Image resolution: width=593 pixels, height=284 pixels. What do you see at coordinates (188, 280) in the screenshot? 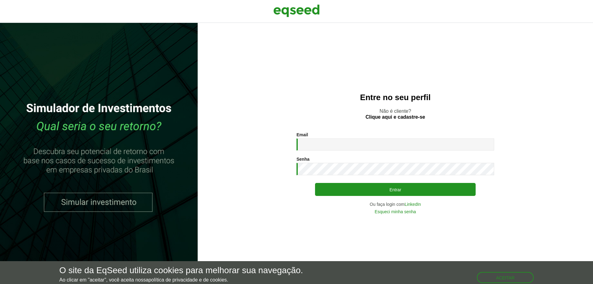
I see `a: política de privacidade e de cookies` at bounding box center [188, 280].